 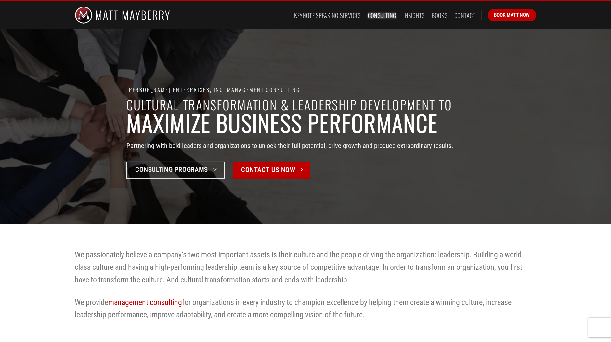 What do you see at coordinates (268, 170) in the screenshot?
I see `span: Contact Us now` at bounding box center [268, 170].